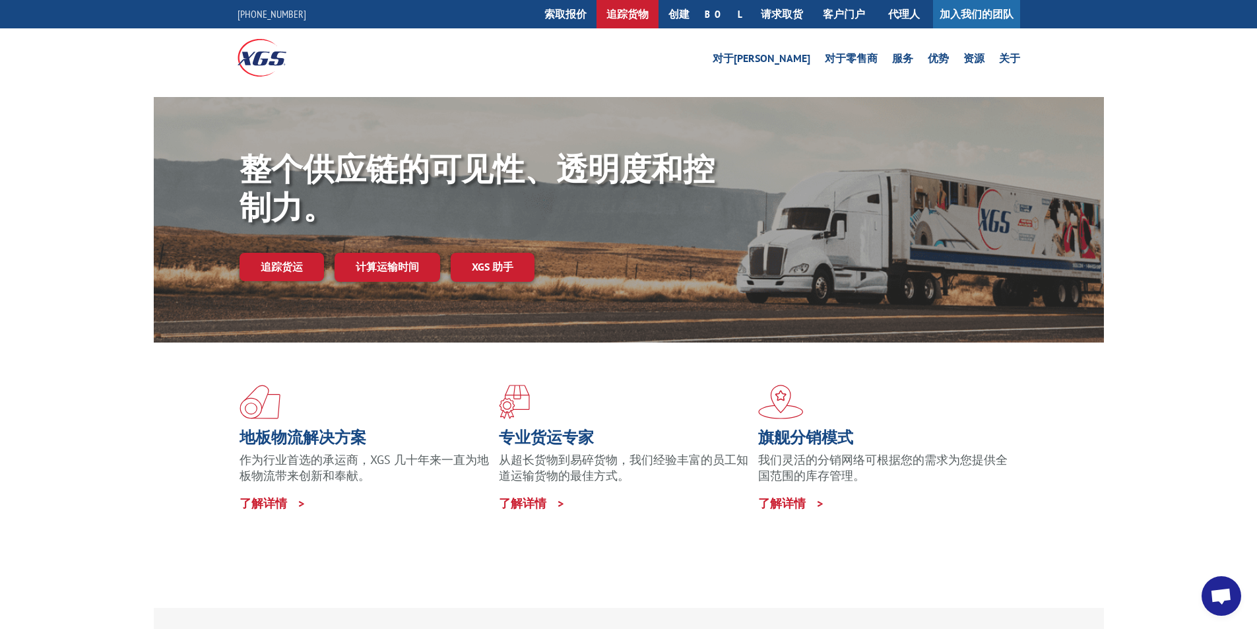  Describe the element at coordinates (1010, 58) in the screenshot. I see `font: 关于` at that location.